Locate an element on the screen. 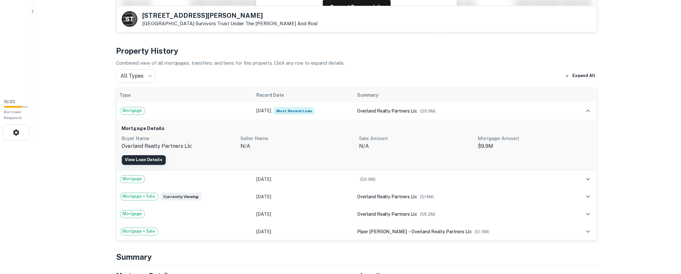  p: N/A is located at coordinates (416, 146).